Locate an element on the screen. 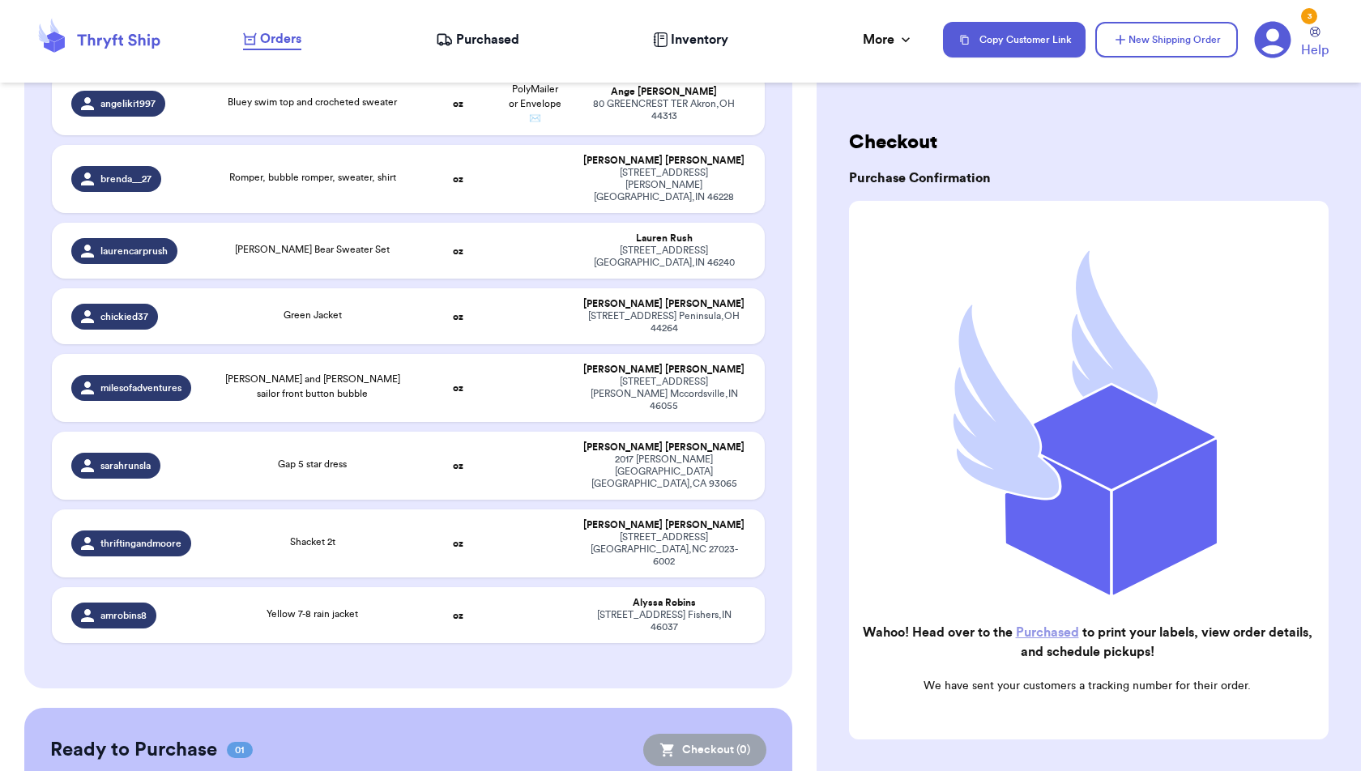 The width and height of the screenshot is (1361, 771). span: Bluey swim top and crocheted sweater is located at coordinates (312, 102).